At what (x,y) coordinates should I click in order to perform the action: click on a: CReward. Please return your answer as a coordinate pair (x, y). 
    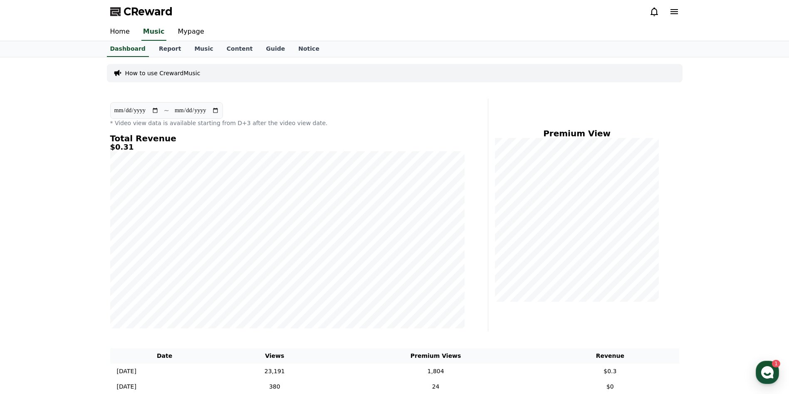
    Looking at the image, I should click on (141, 12).